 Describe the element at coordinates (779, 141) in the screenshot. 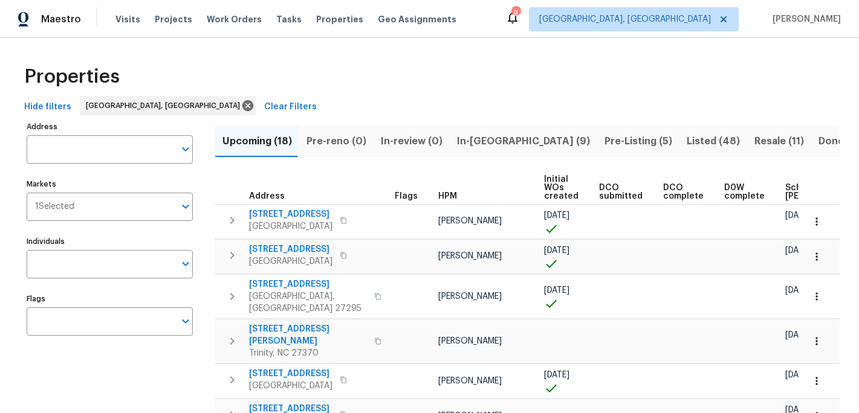

I see `span: Resale (11)` at that location.